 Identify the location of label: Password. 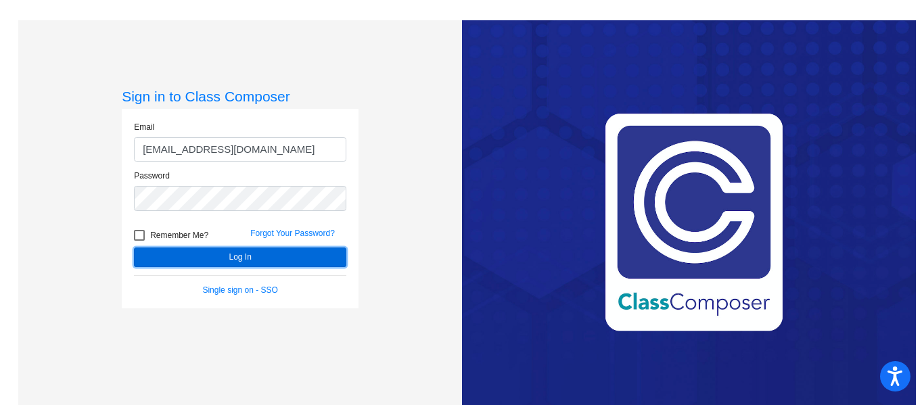
(152, 176).